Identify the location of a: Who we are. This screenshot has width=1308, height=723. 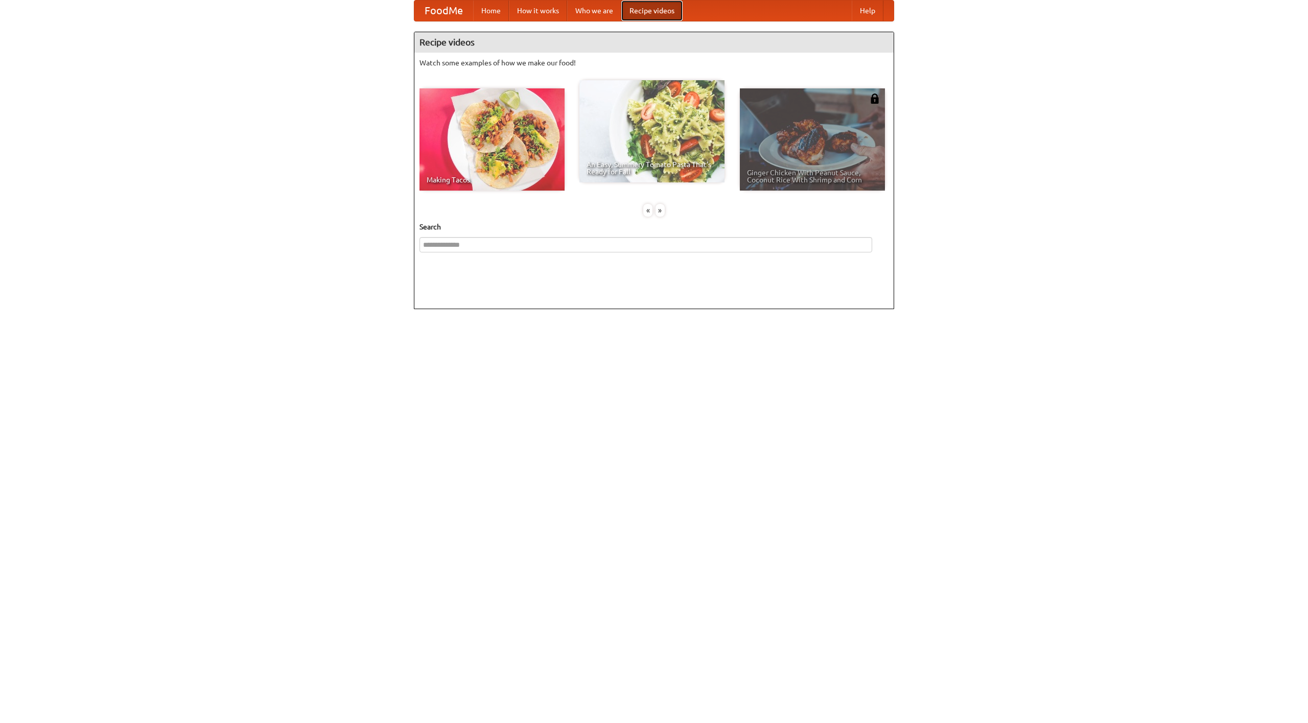
(594, 11).